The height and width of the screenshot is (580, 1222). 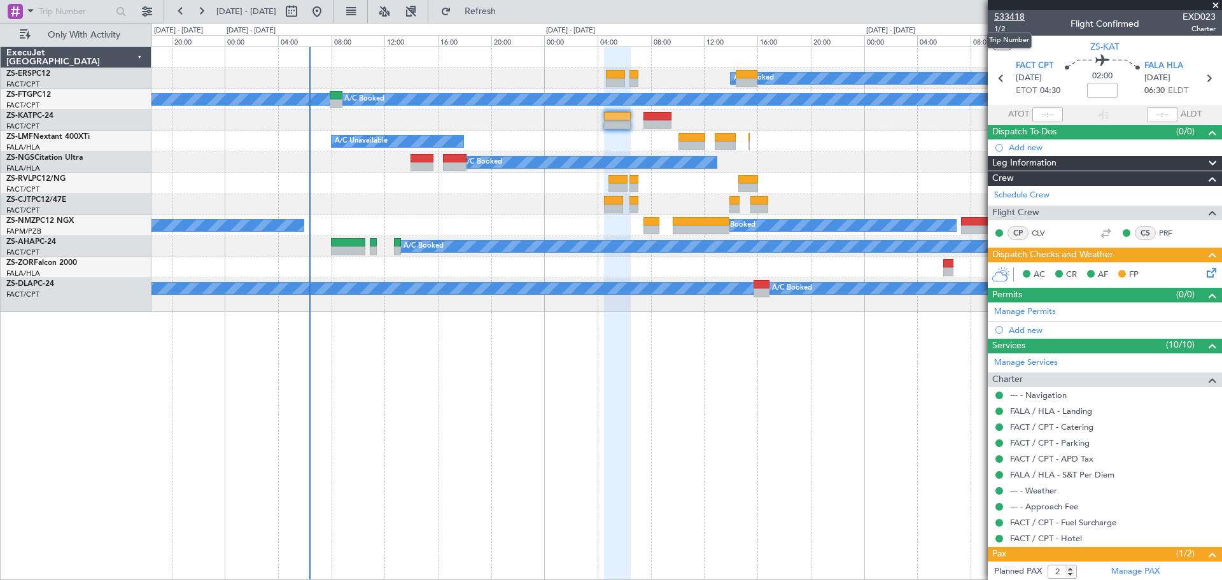 What do you see at coordinates (1007, 295) in the screenshot?
I see `span: Permits` at bounding box center [1007, 295].